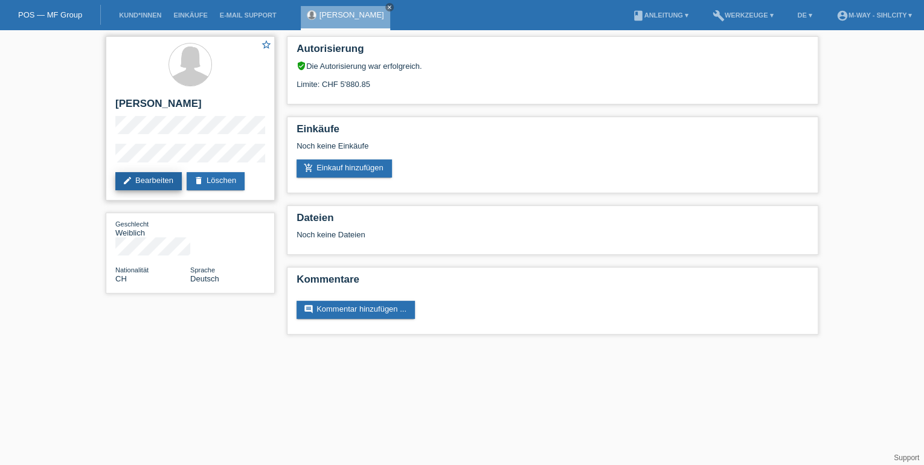  Describe the element at coordinates (874, 15) in the screenshot. I see `a: account_circlem-way - Sihlcity ▾` at that location.